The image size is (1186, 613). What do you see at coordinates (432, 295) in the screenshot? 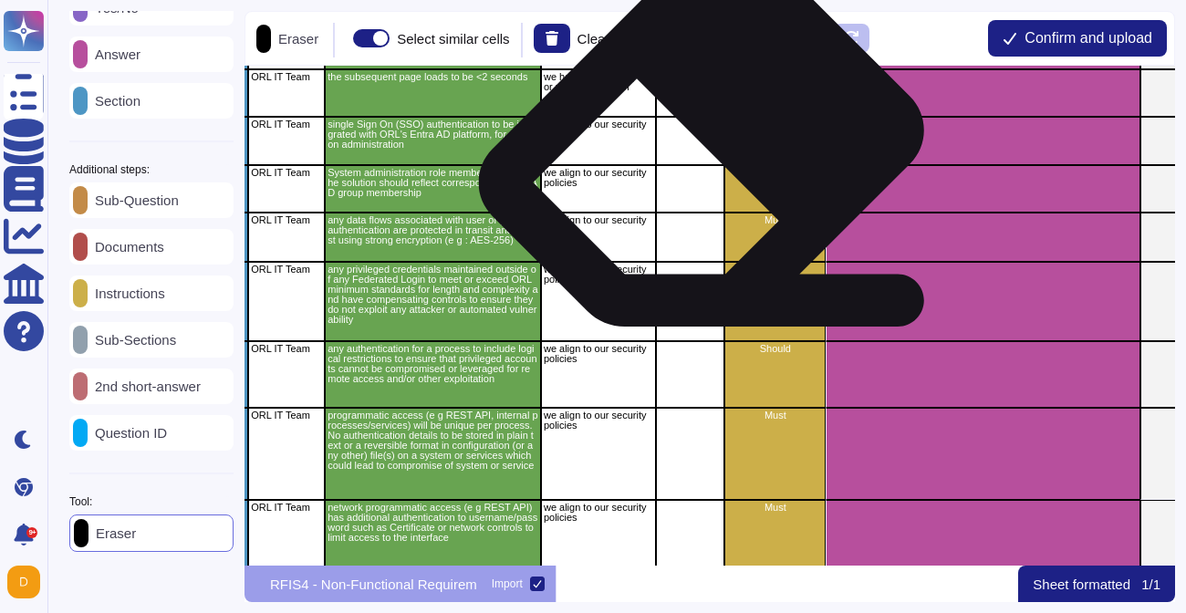
I see `p: any privileged credentials maintained outside of any Federated Login to meet or exceed ORL minimu...` at bounding box center [432, 295].